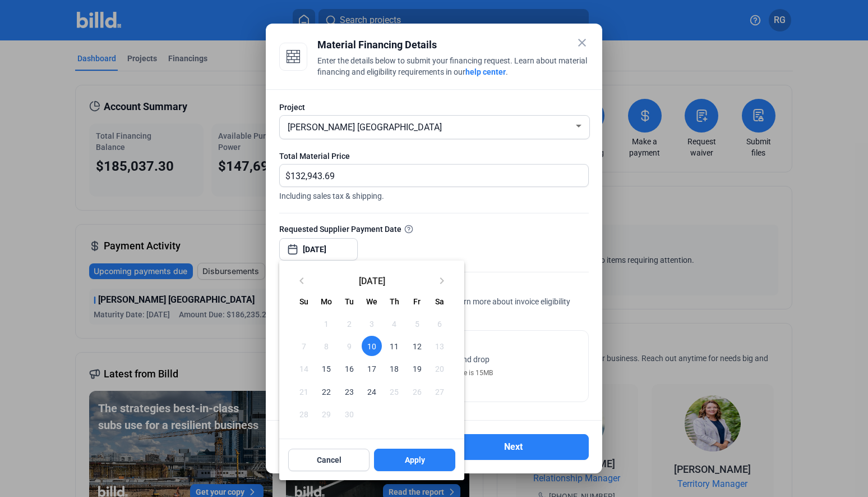 The image size is (868, 497). What do you see at coordinates (417, 391) in the screenshot?
I see `span: 26` at bounding box center [417, 391].